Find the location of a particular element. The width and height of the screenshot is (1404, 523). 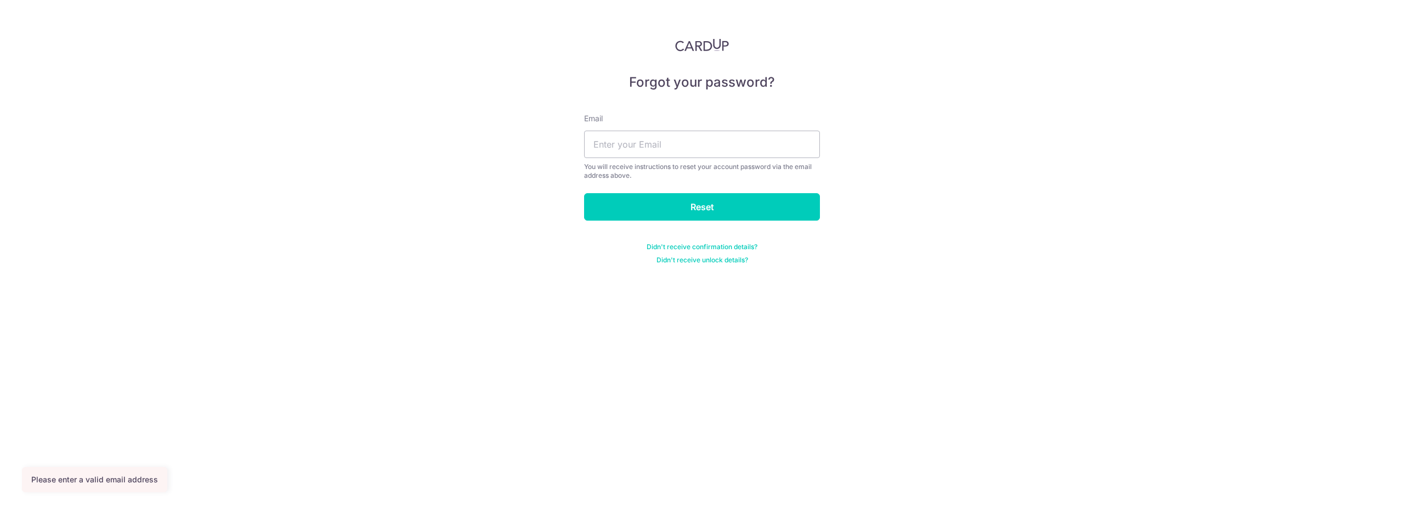

div: Please enter a valid email address is located at coordinates (94, 479).